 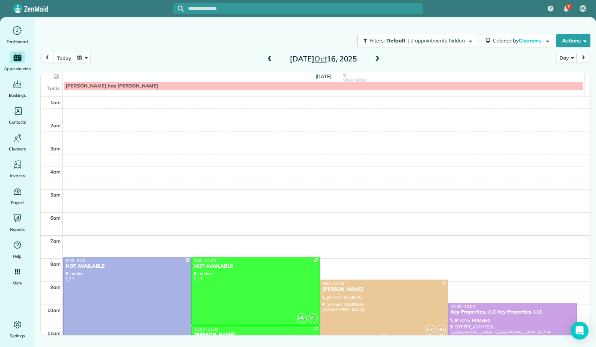 What do you see at coordinates (181, 9) in the screenshot?
I see `svg: Focus search` at bounding box center [181, 9].